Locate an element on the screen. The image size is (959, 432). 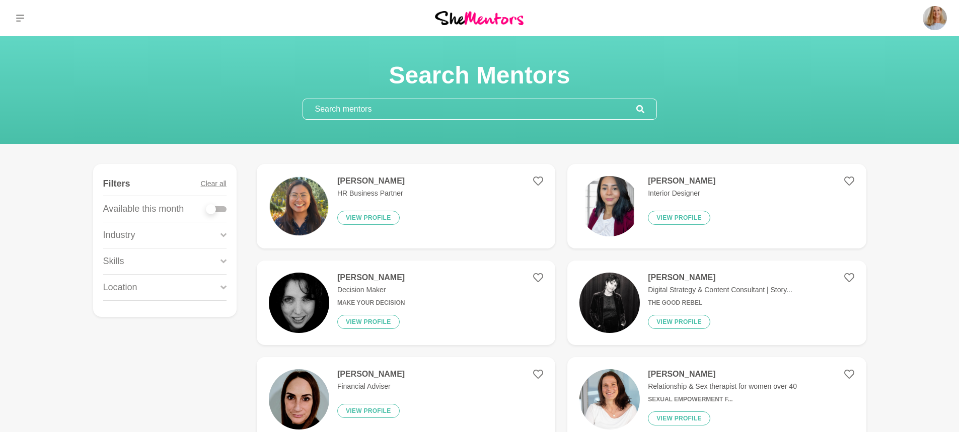
p: Location is located at coordinates (120, 287).